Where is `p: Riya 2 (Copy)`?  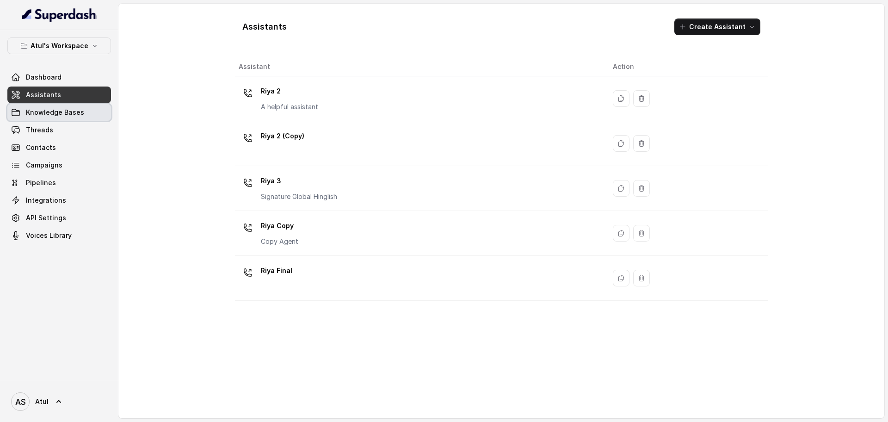 p: Riya 2 (Copy) is located at coordinates (283, 136).